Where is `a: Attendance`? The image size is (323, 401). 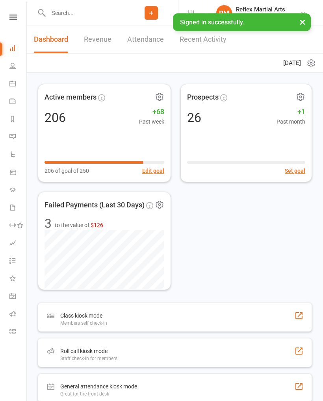
a: Attendance is located at coordinates (145, 39).